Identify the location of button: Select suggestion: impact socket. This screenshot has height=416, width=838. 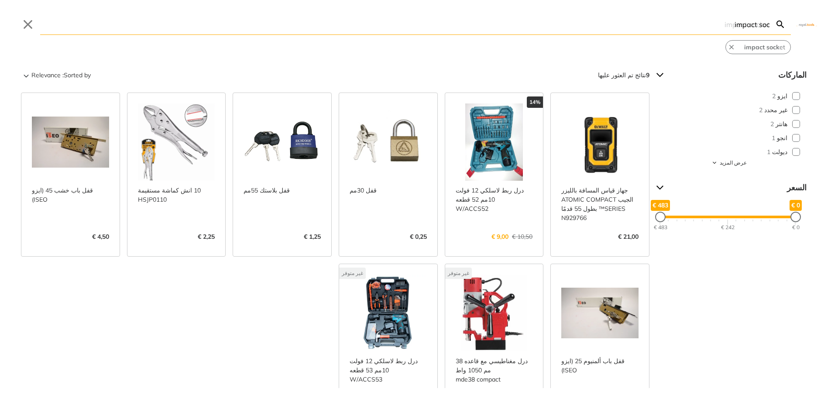
(764, 47).